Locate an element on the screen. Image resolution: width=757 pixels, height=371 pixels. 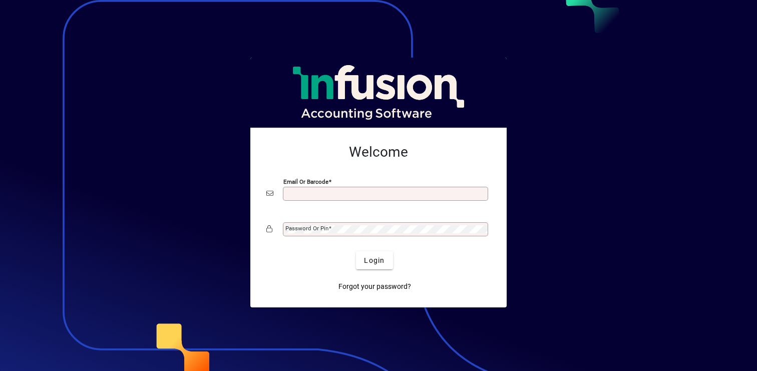
mat-label: Email or Barcode is located at coordinates (306, 182).